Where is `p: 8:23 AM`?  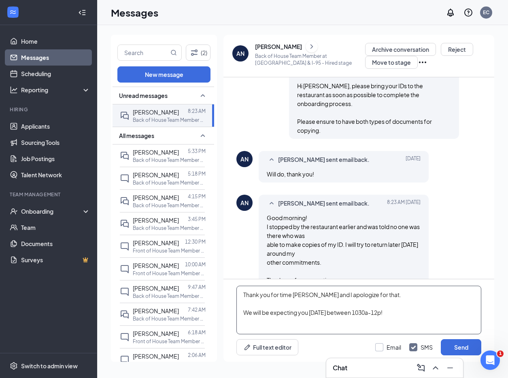
p: 8:23 AM is located at coordinates (197, 111).